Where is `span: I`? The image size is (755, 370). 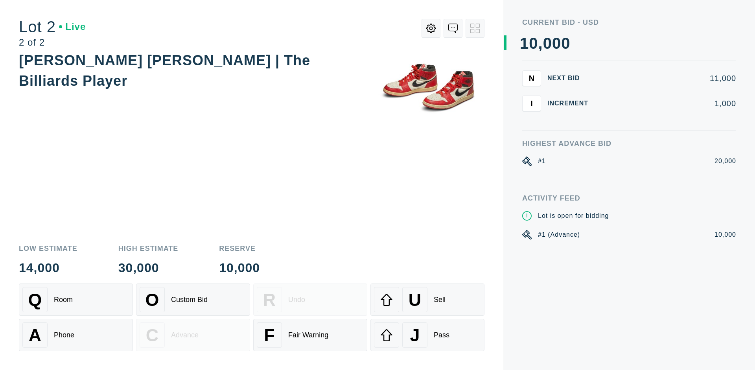
span: I is located at coordinates (532, 103).